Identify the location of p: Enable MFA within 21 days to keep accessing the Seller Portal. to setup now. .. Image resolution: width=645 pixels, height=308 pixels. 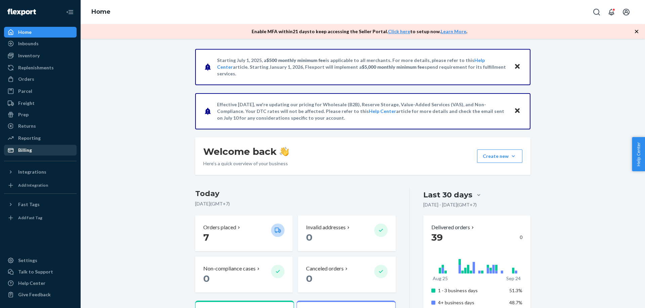
(359, 32).